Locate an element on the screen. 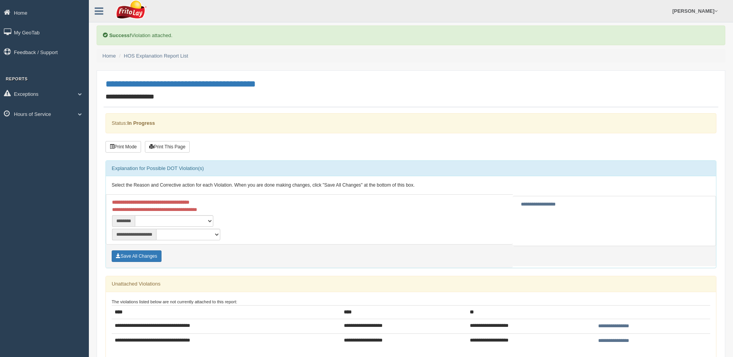 The image size is (733, 357). div: Unattached Violations is located at coordinates (411, 284).